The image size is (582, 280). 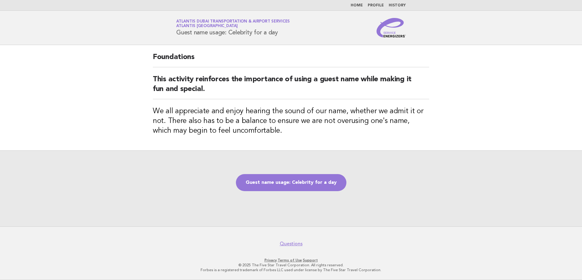 I want to click on p: Forbes is a registered trademark of Forbes LLC used under license by The Five Star Travel Corpora..., so click(x=291, y=270).